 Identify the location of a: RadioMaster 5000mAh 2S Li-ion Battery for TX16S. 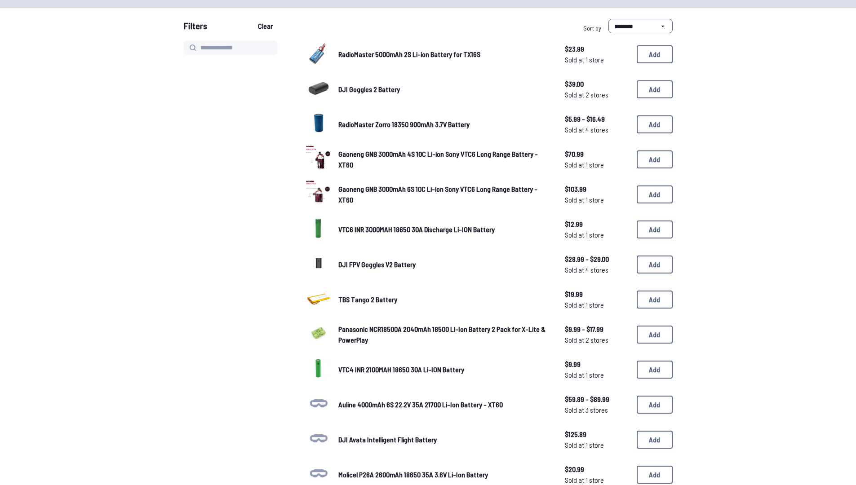
(444, 54).